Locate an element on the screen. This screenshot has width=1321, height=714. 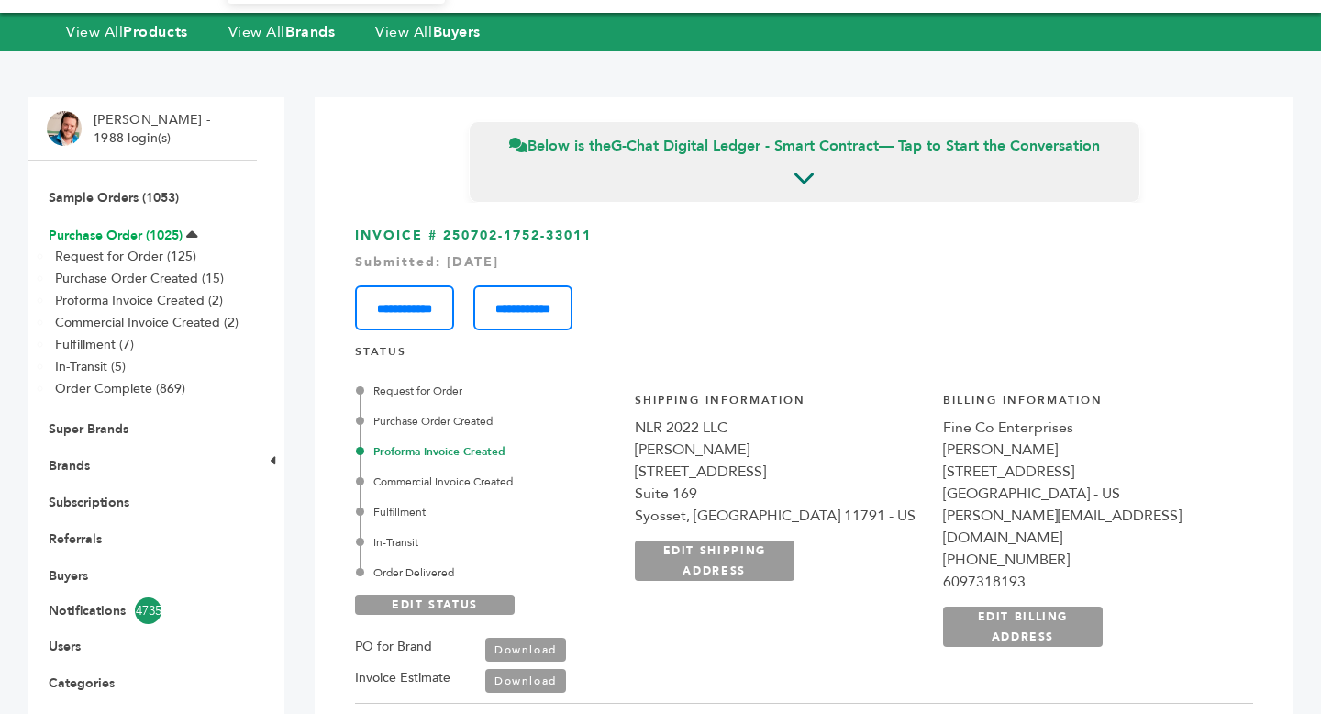
a: Request for Order (125) is located at coordinates (126, 256).